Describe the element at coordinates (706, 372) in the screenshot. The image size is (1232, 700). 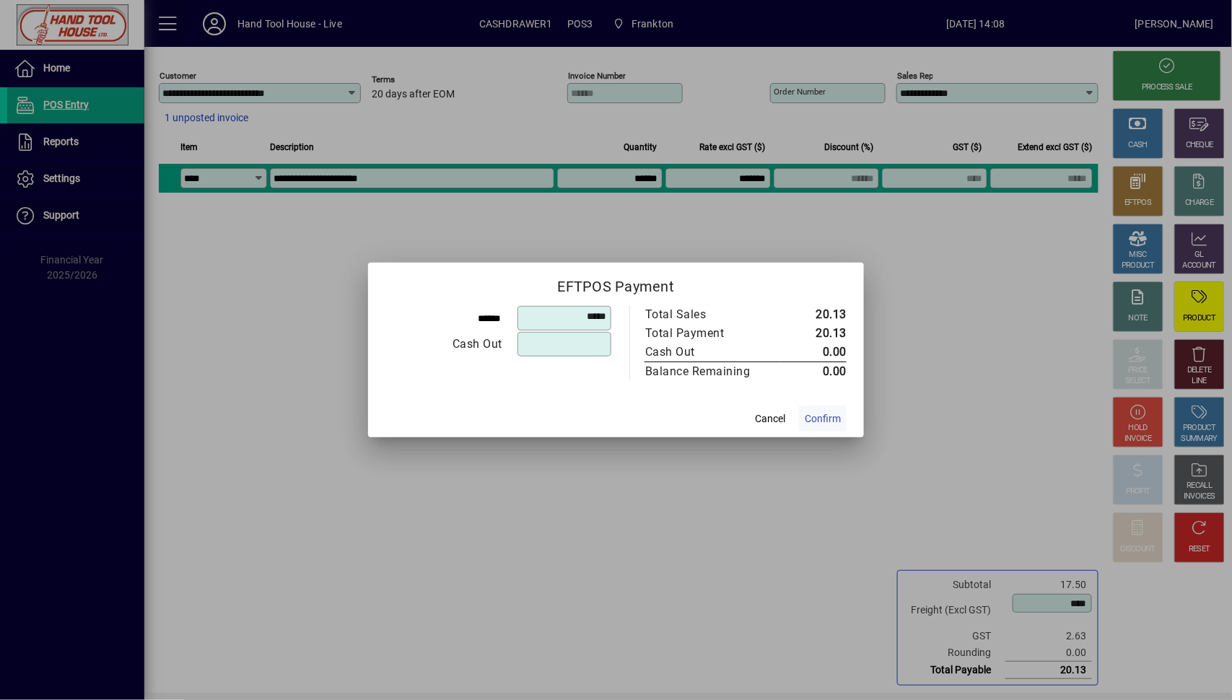
I see `div: Balance Remaining` at that location.